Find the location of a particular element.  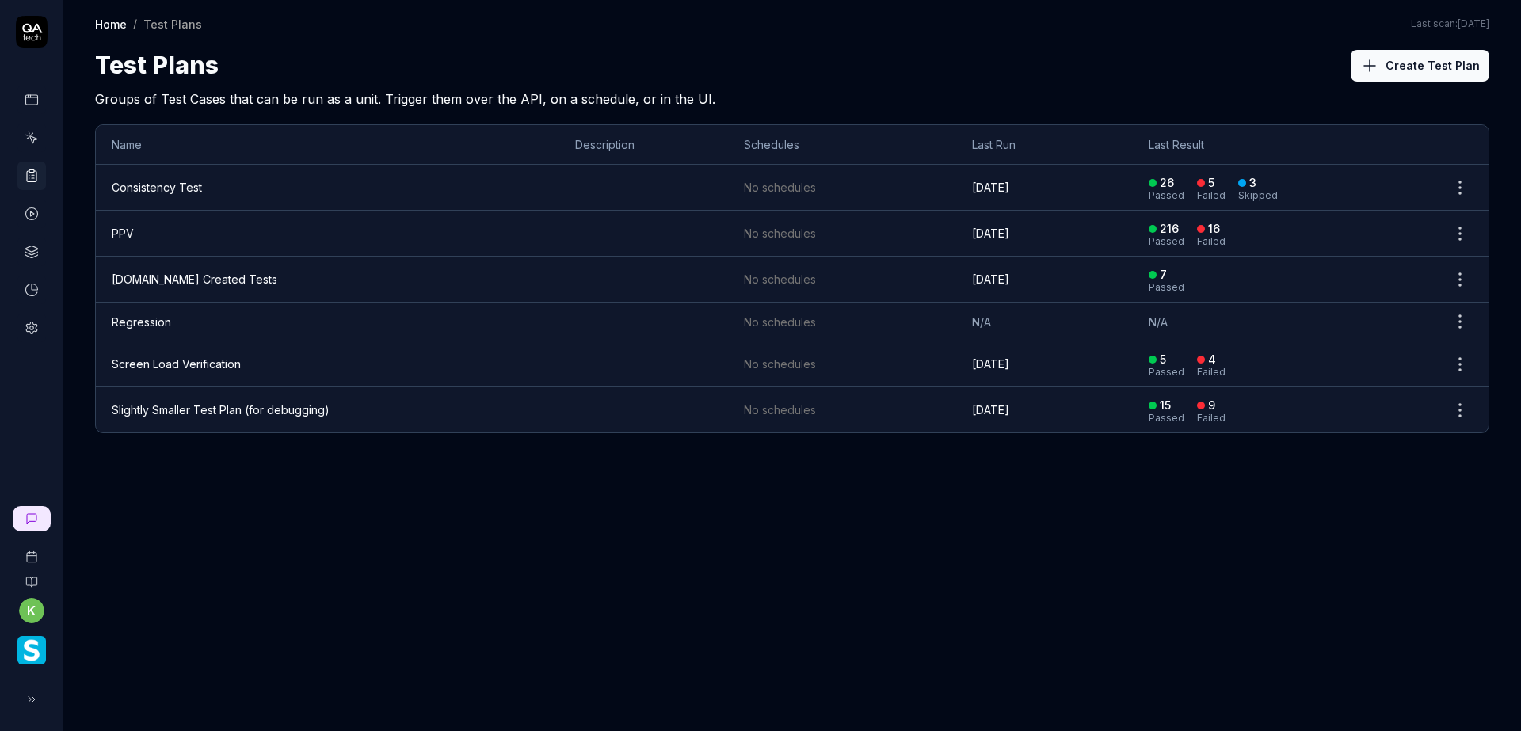

div: 16 is located at coordinates (1214, 229).